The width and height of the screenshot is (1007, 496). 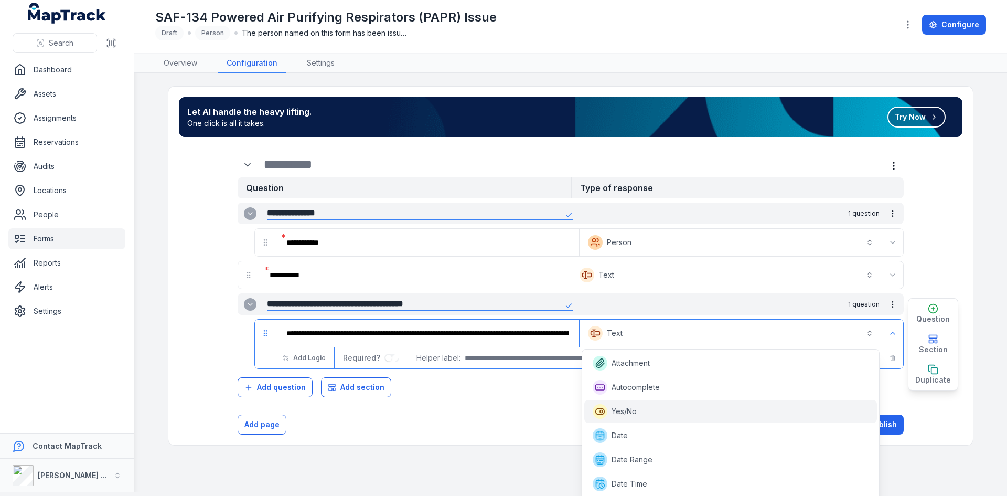 I want to click on span: Date, so click(x=620, y=435).